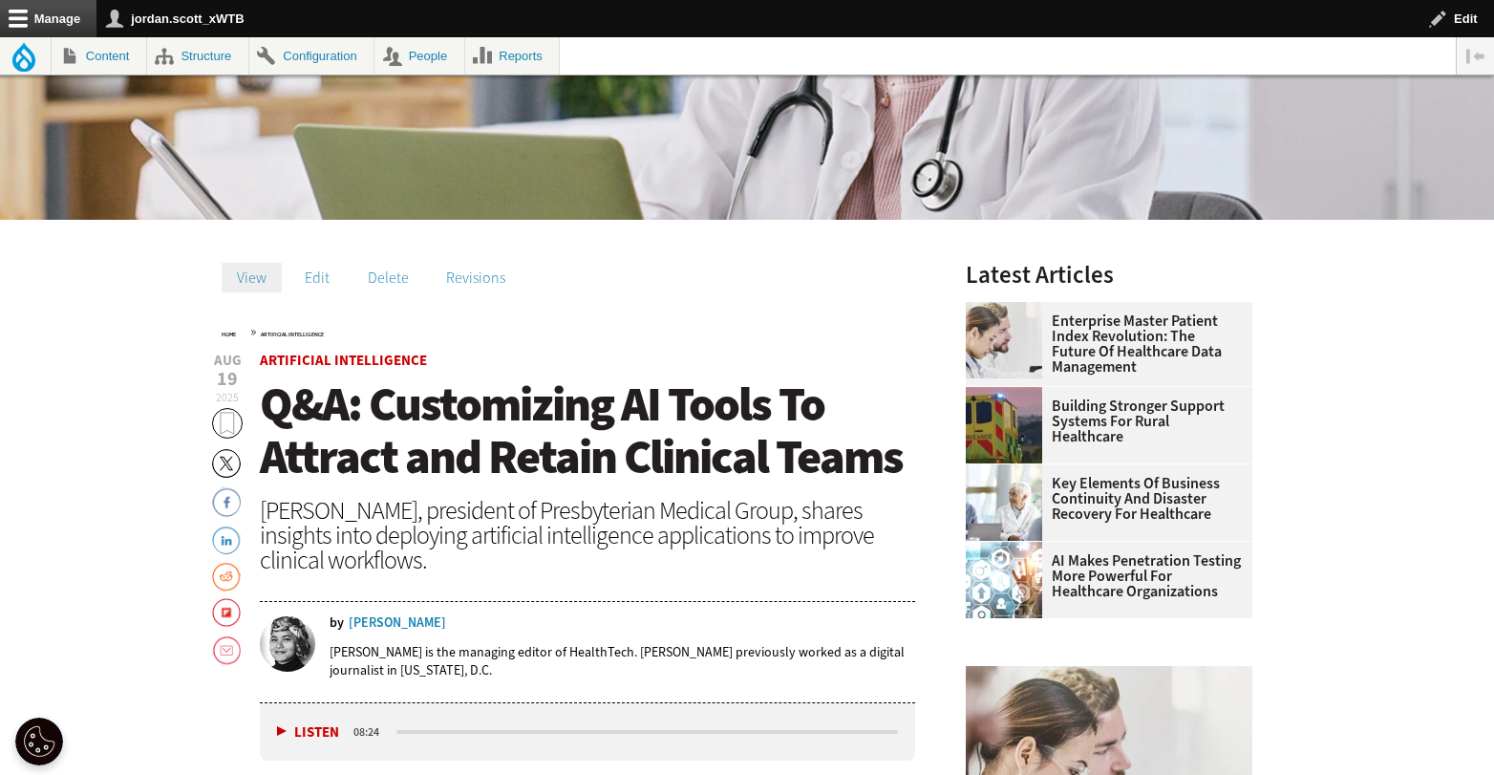 Image resolution: width=1494 pixels, height=775 pixels. I want to click on a: View, so click(251, 277).